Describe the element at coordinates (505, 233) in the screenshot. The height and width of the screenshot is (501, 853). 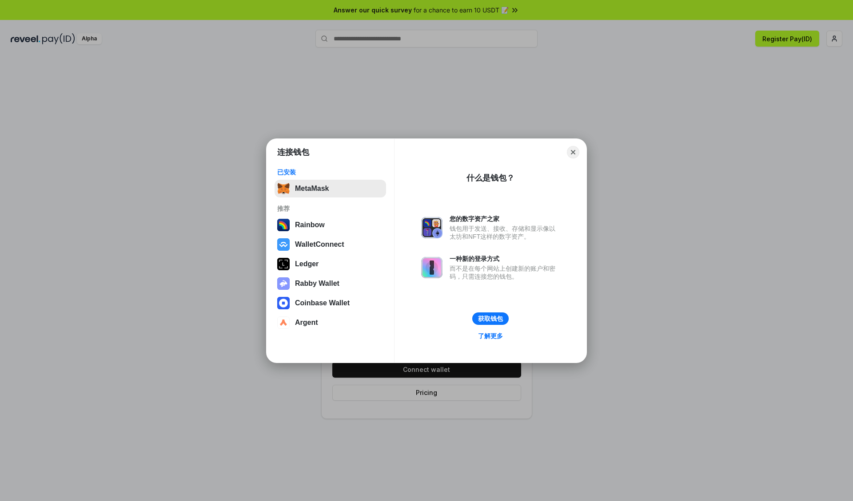
I see `div: 钱包用于发送、接收、存储和显示像以太坊和NFT这样的数字资产。` at that location.